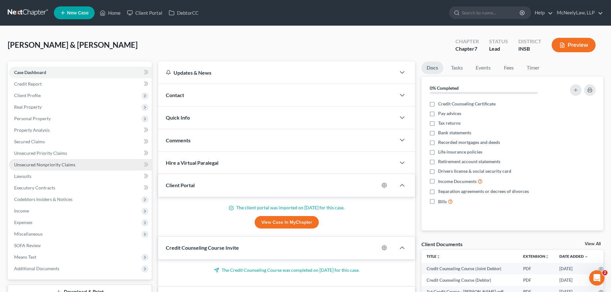  Describe the element at coordinates (80, 84) in the screenshot. I see `a: Credit Report` at that location.